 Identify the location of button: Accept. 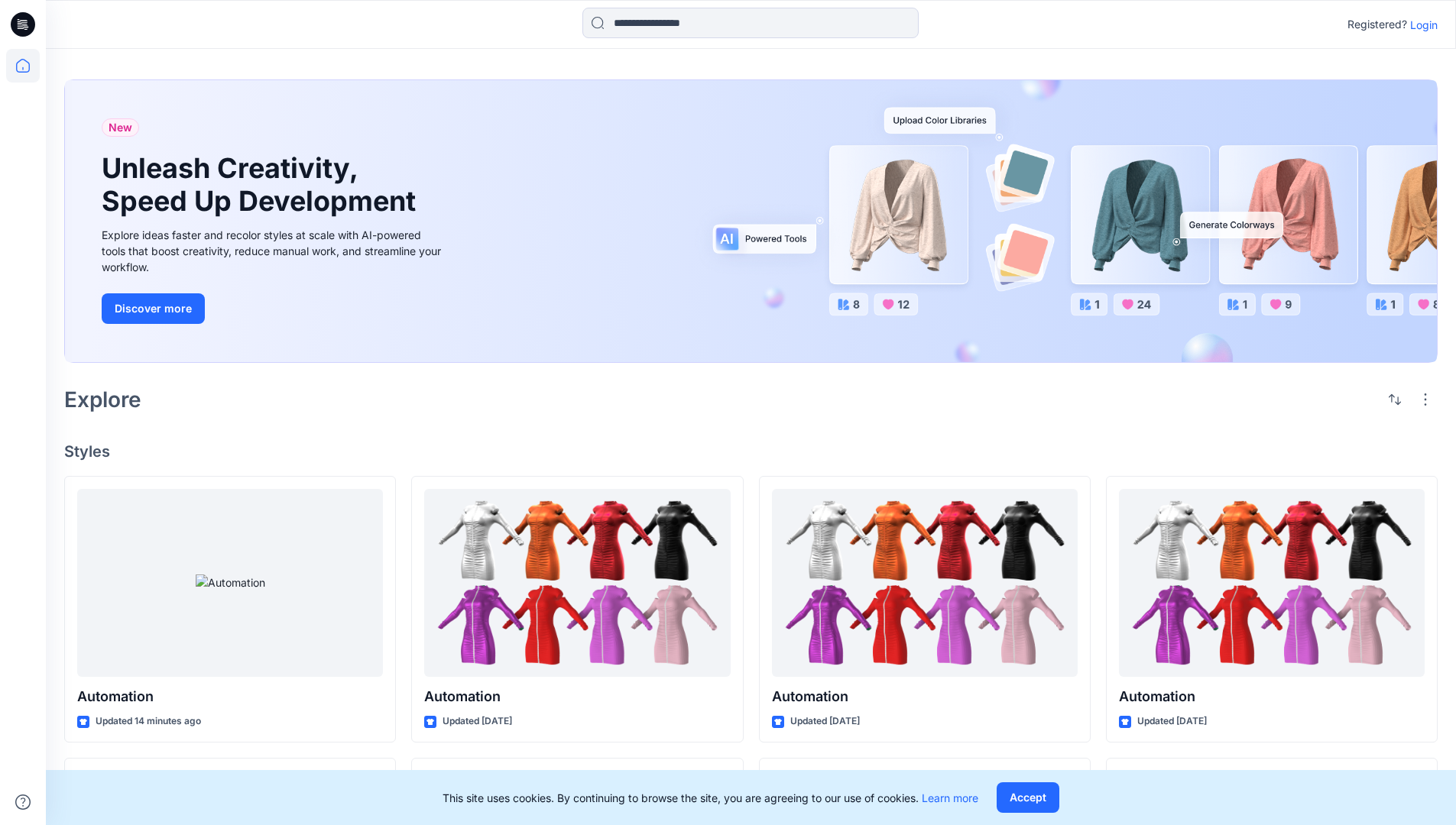
(1028, 797).